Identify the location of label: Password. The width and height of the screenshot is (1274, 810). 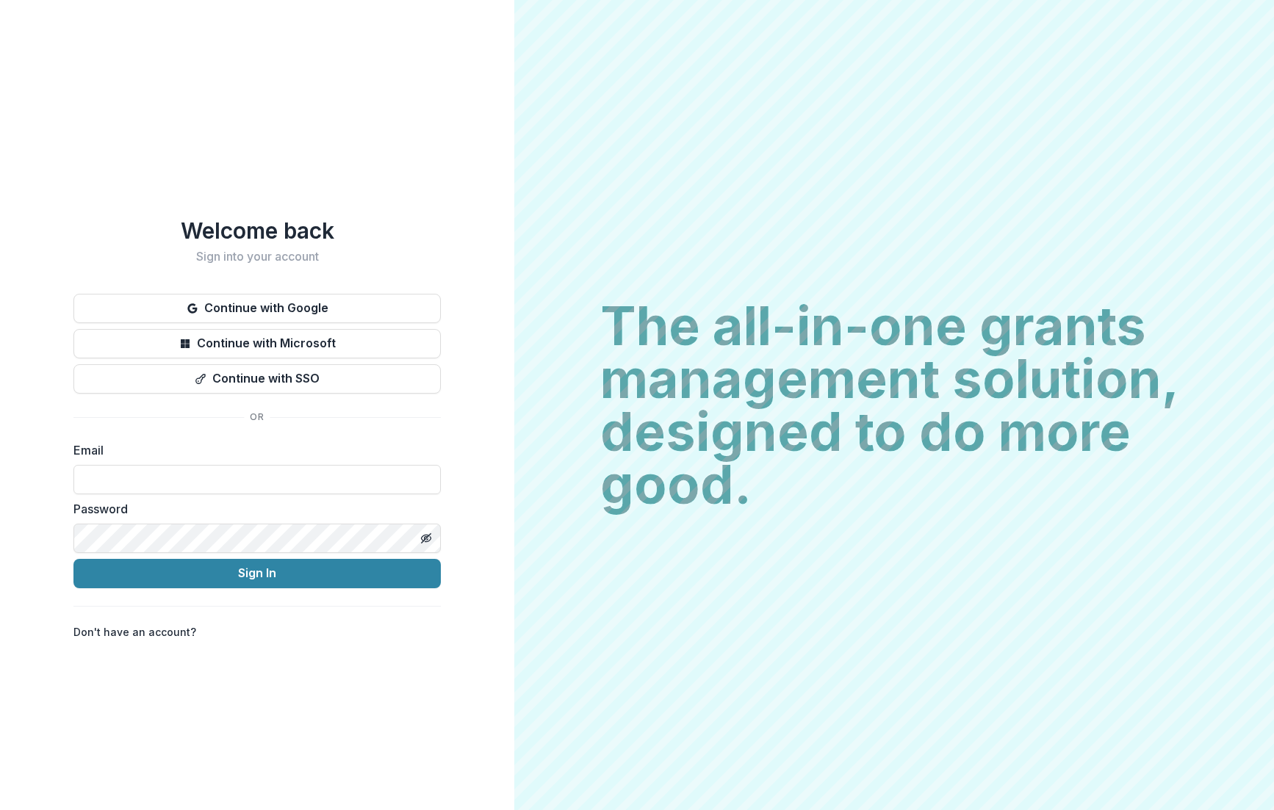
(253, 509).